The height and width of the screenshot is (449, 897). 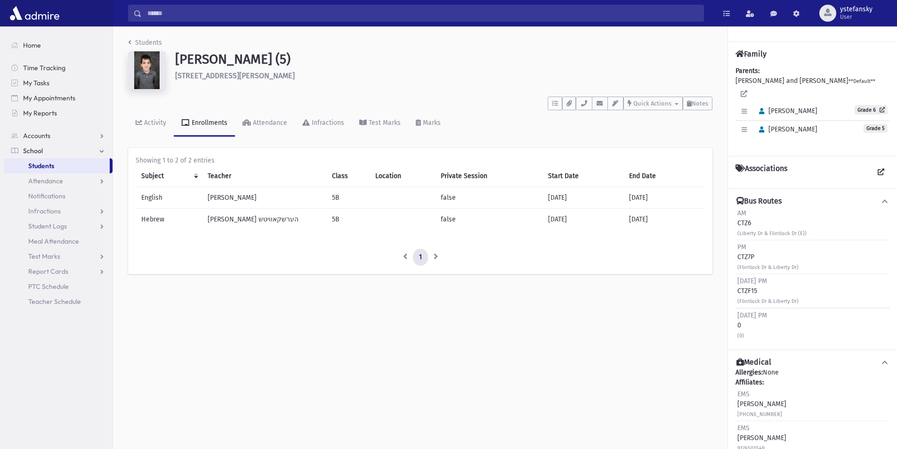 What do you see at coordinates (48, 226) in the screenshot?
I see `span: Student Logs` at bounding box center [48, 226].